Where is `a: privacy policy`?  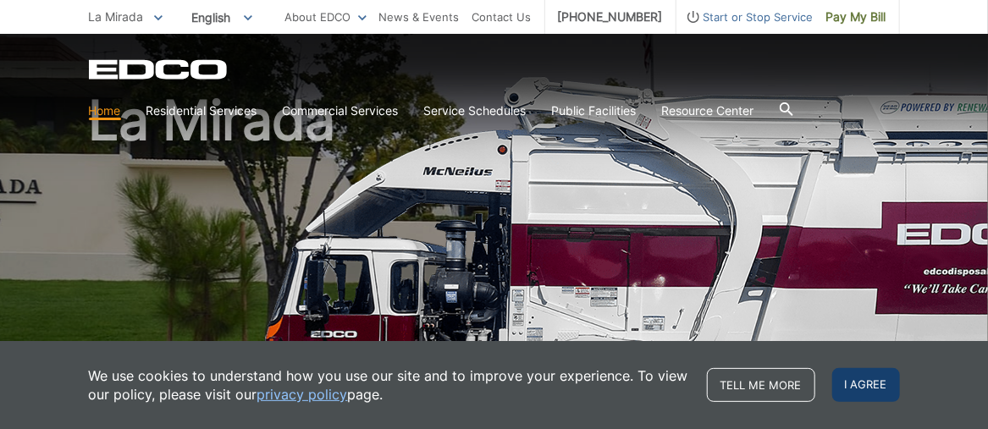 a: privacy policy is located at coordinates (302, 394).